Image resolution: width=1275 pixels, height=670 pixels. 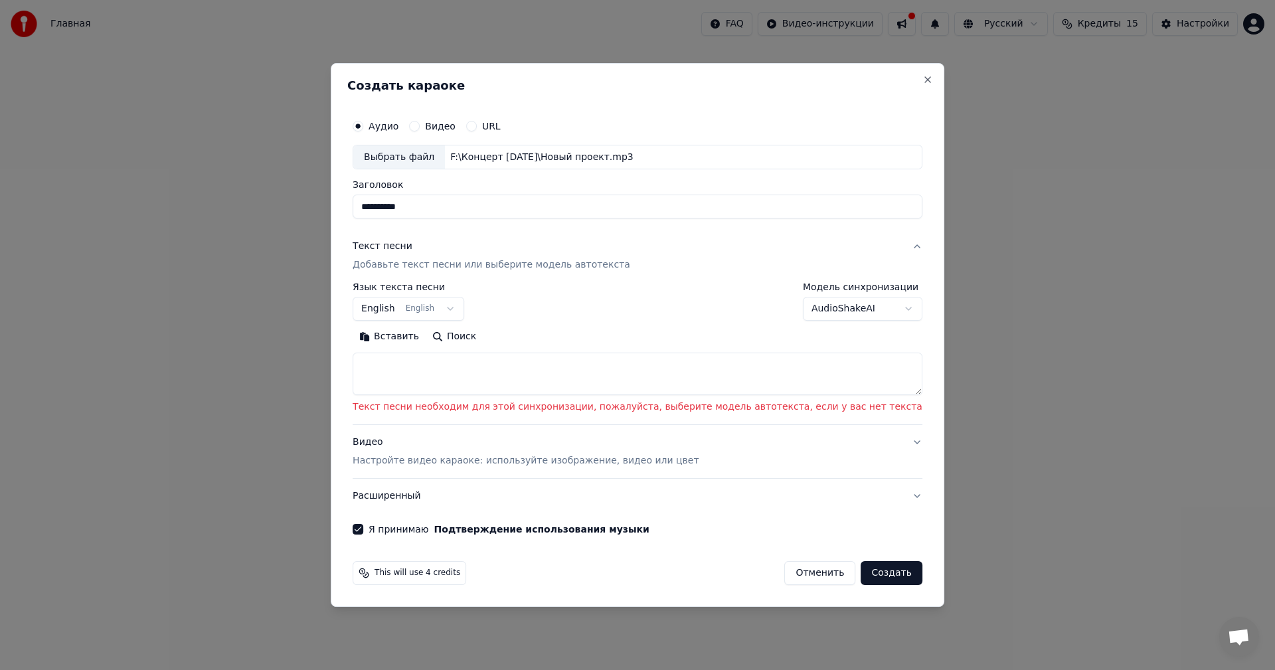 I want to click on button: Вставить, so click(x=389, y=337).